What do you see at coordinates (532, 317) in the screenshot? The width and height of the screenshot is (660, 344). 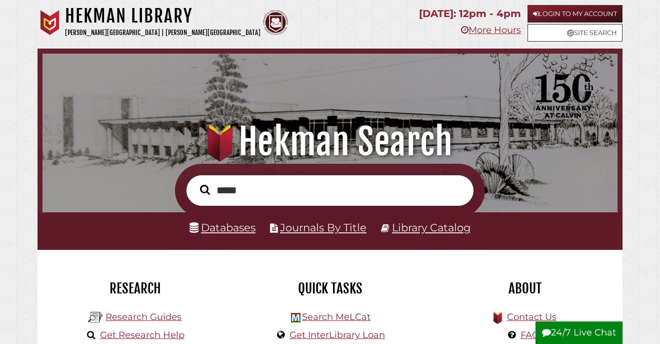 I see `a: Contact Us` at bounding box center [532, 317].